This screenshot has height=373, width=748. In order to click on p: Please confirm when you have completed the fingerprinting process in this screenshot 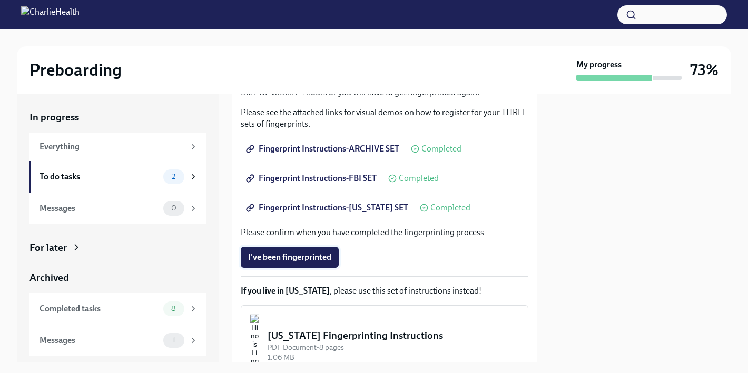, I will do `click(384, 233)`.